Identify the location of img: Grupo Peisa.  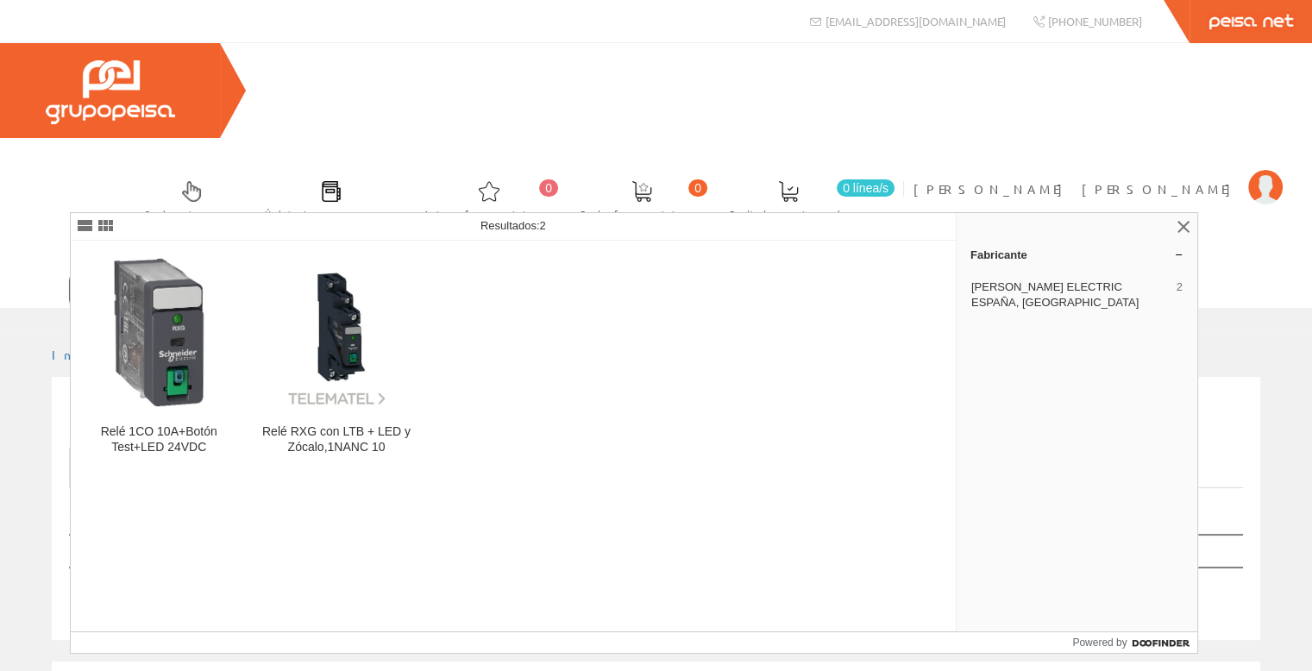
(110, 92).